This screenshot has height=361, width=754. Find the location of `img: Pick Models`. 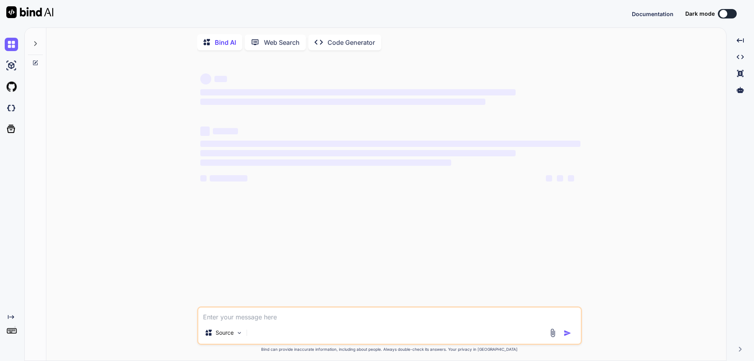

img: Pick Models is located at coordinates (239, 333).